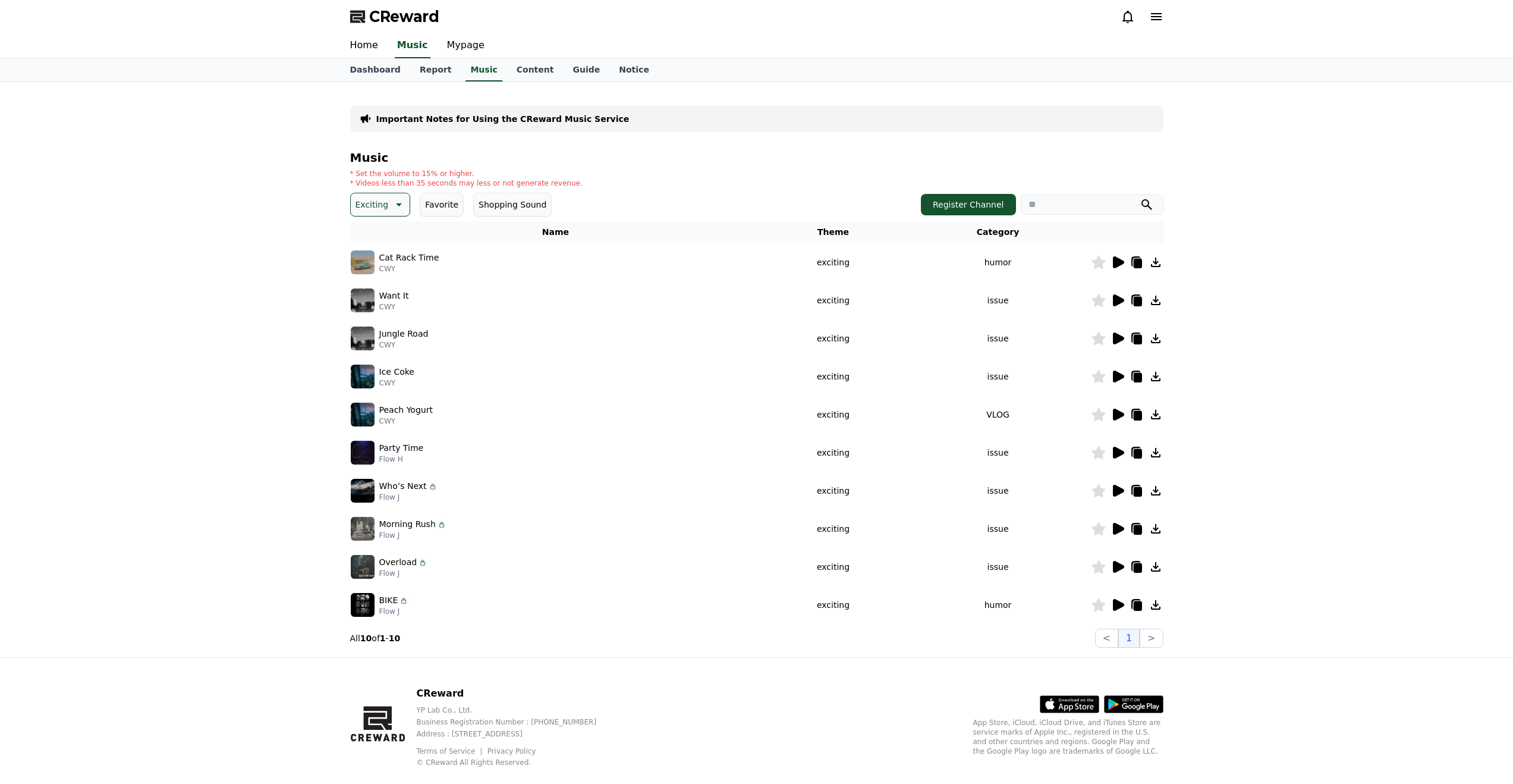 This screenshot has height=784, width=1513. What do you see at coordinates (998, 232) in the screenshot?
I see `th: Category` at bounding box center [998, 232].